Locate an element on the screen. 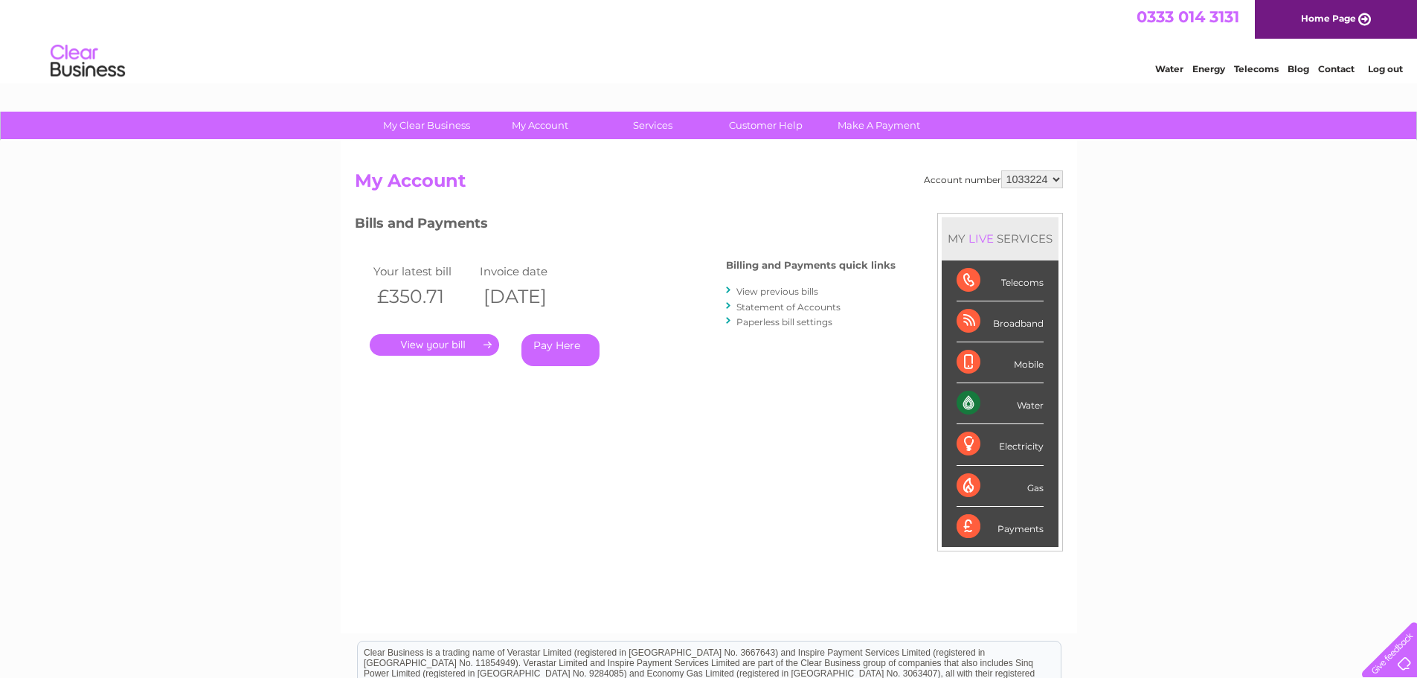 The width and height of the screenshot is (1417, 678). a: Telecoms is located at coordinates (1256, 68).